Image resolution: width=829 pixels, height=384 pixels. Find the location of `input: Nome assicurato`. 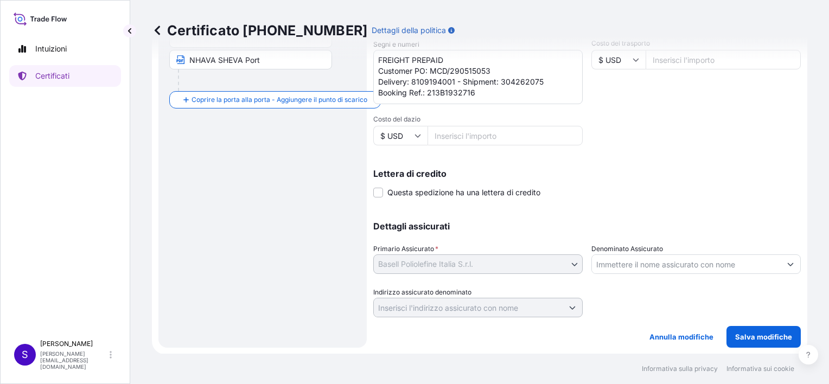

input: Nome assicurato is located at coordinates (686, 264).